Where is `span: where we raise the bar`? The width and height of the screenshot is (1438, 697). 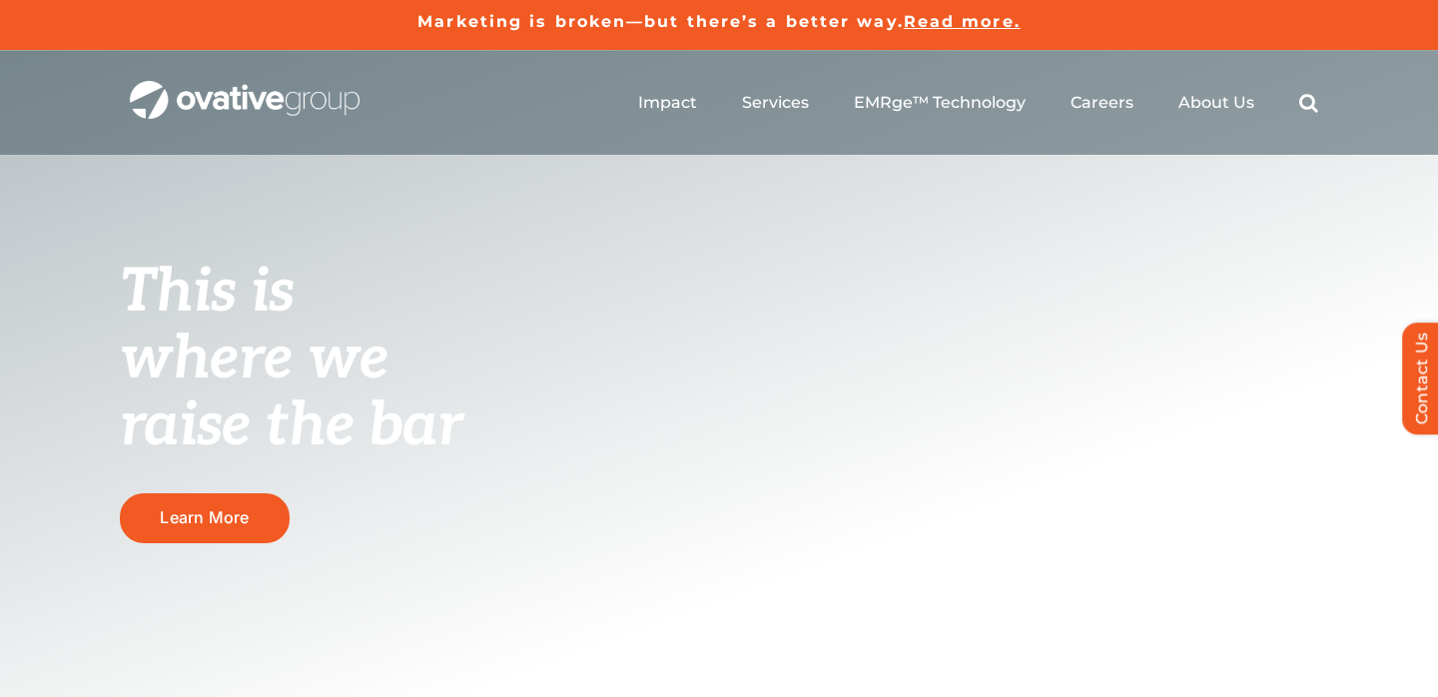 span: where we raise the bar is located at coordinates (290, 392).